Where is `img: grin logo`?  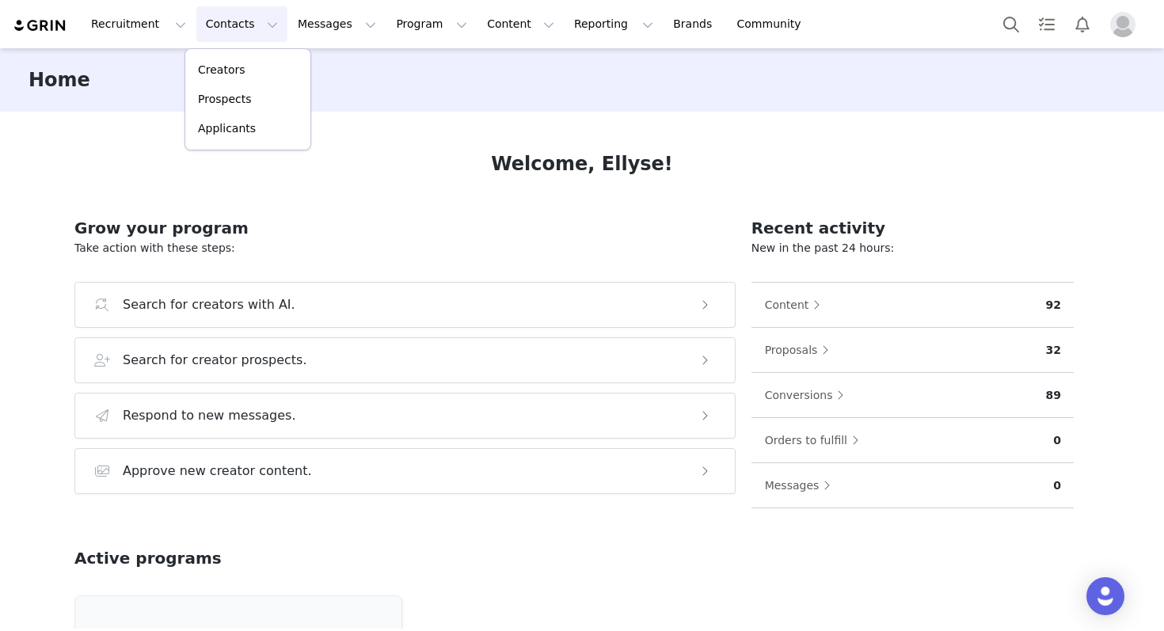 img: grin logo is located at coordinates (40, 25).